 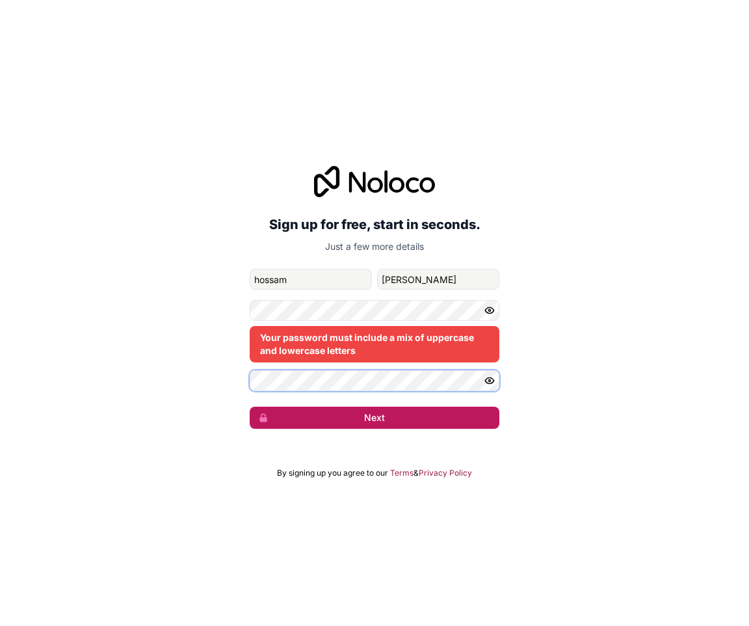 What do you see at coordinates (402, 473) in the screenshot?
I see `a: Terms` at bounding box center [402, 473].